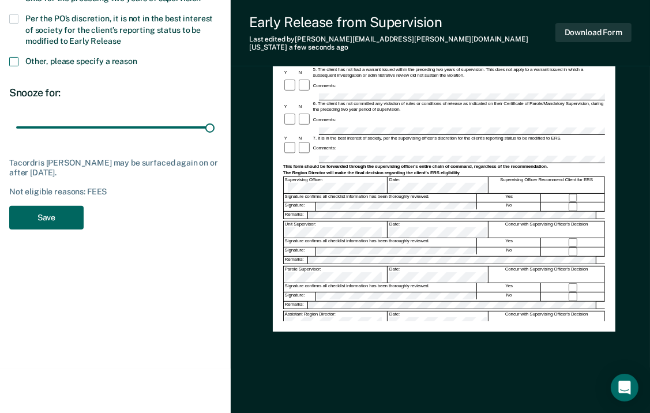 The height and width of the screenshot is (413, 650). I want to click on div: Early Release from Supervision, so click(402, 22).